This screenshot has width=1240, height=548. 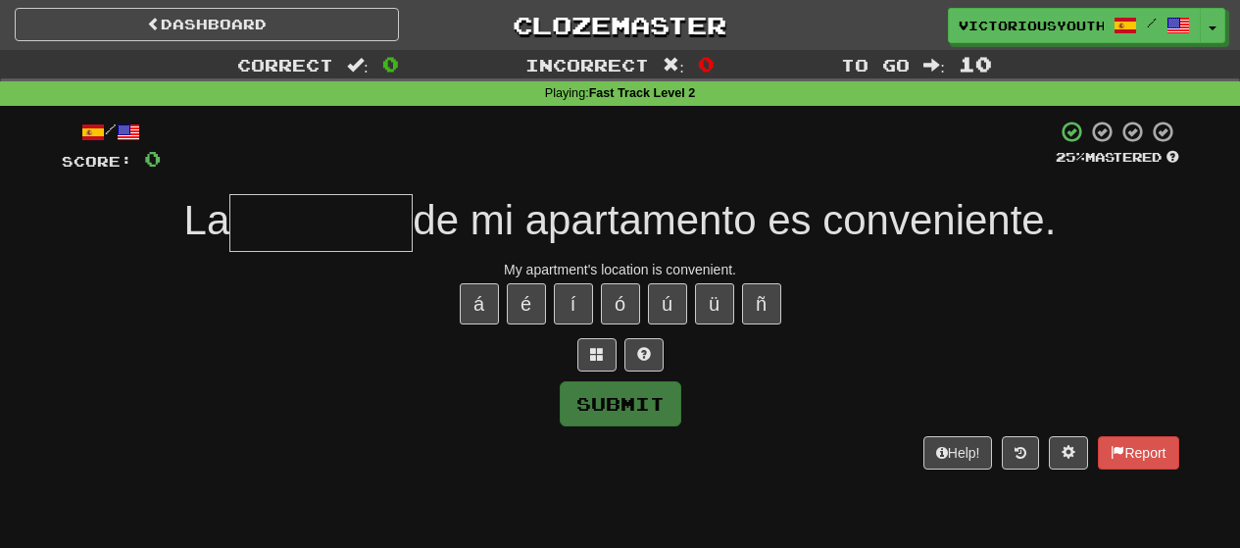 What do you see at coordinates (1117, 158) in the screenshot?
I see `div: Mastered` at bounding box center [1117, 158].